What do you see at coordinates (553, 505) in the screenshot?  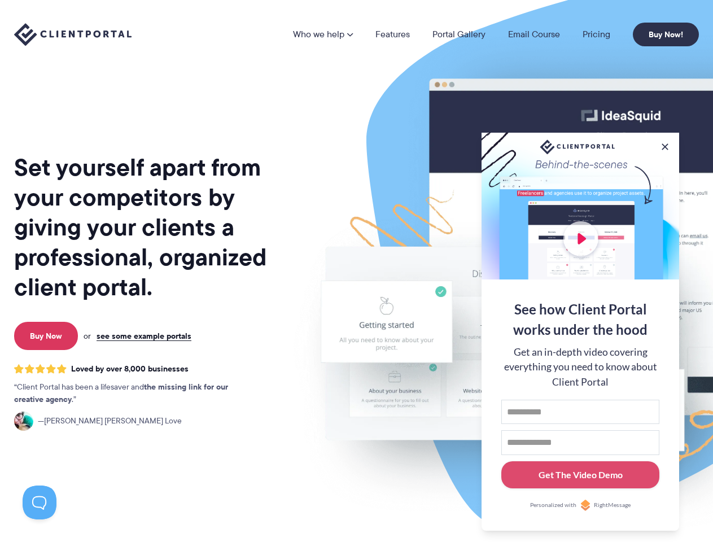 I see `span: Personalized with` at bounding box center [553, 505].